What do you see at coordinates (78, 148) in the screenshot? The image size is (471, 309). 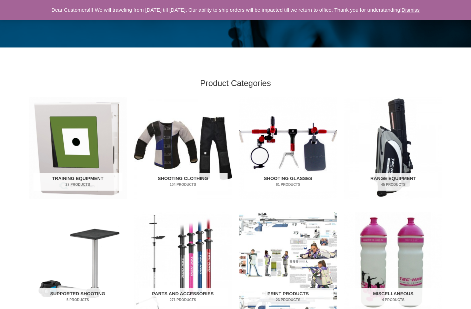 I see `a: Visit product category Training Equipment` at bounding box center [78, 148].